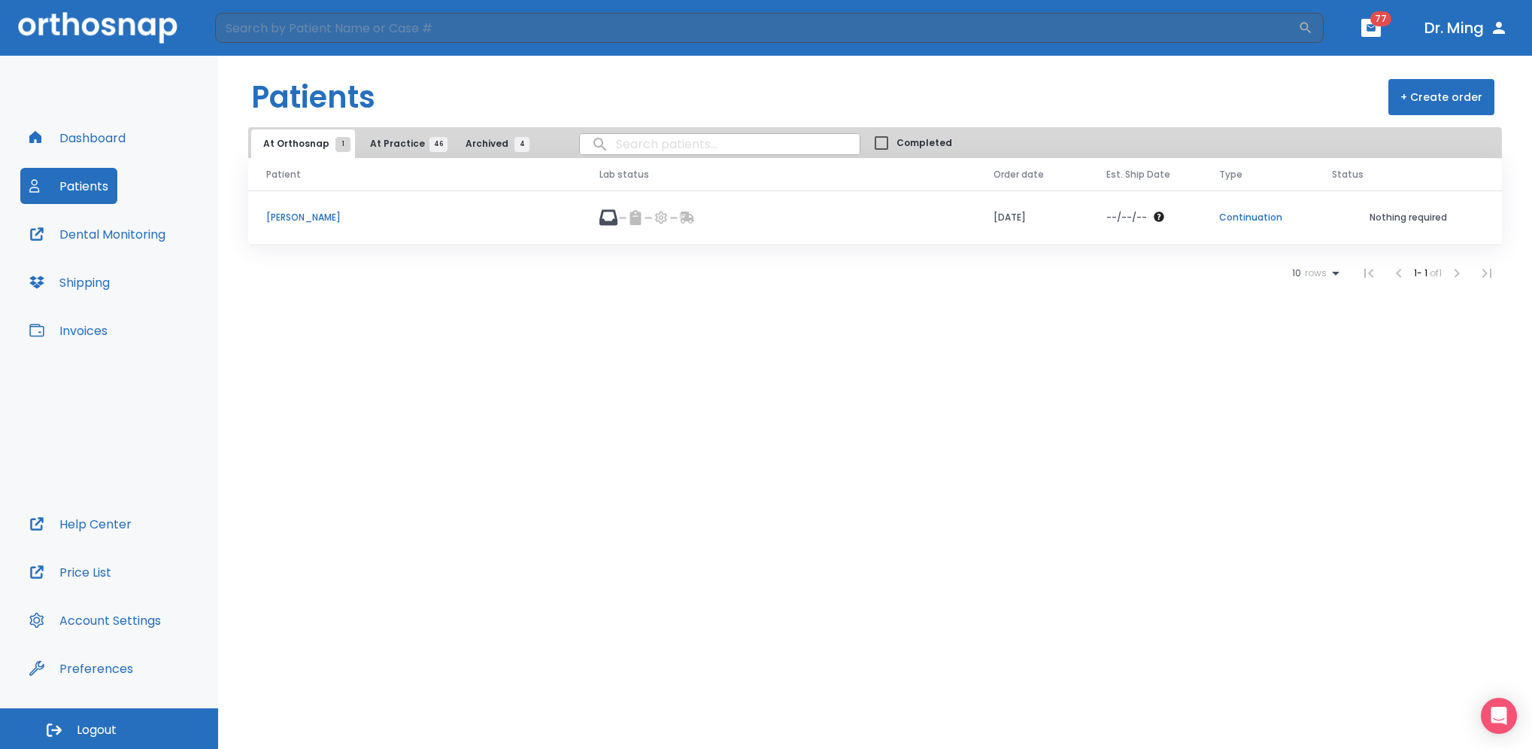 The width and height of the screenshot is (1532, 749). Describe the element at coordinates (98, 27) in the screenshot. I see `img: Orthosnap` at that location.